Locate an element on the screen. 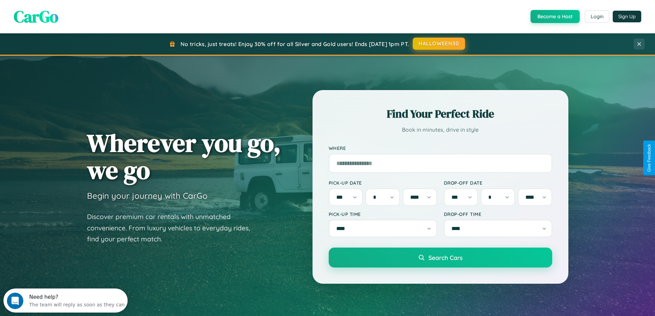  span: CarGo is located at coordinates (36, 17).